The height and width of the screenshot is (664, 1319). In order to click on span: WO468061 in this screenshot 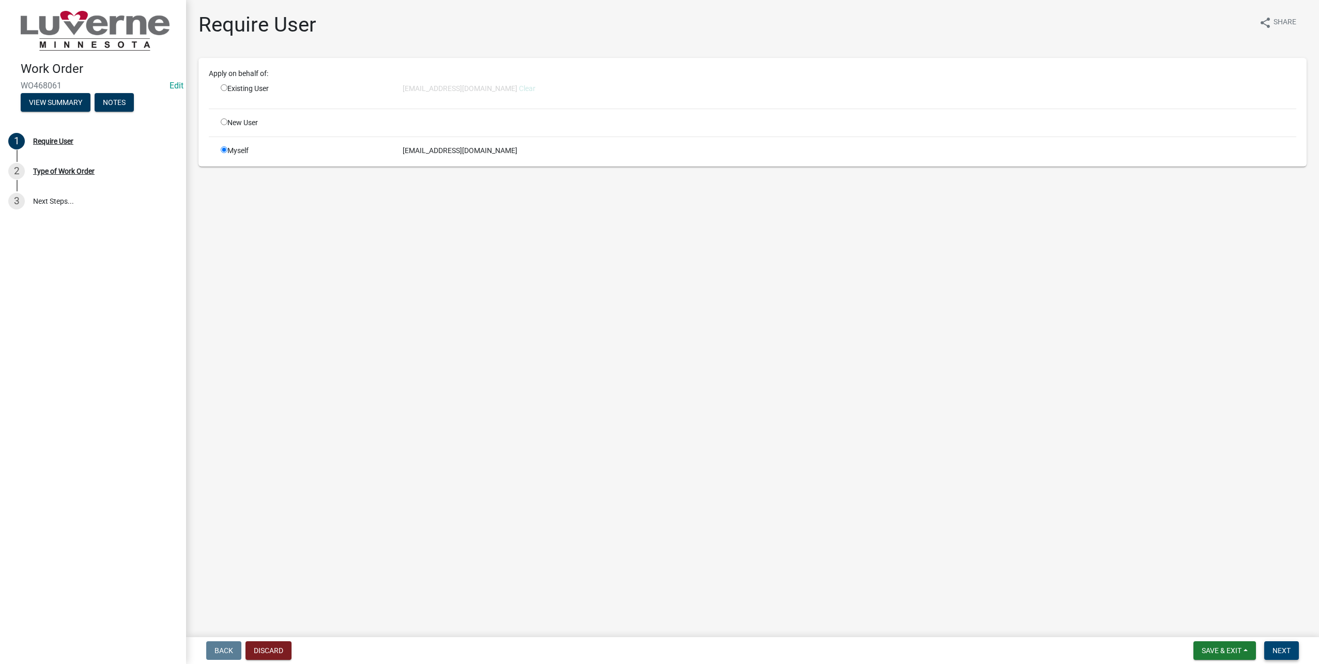, I will do `click(93, 85)`.